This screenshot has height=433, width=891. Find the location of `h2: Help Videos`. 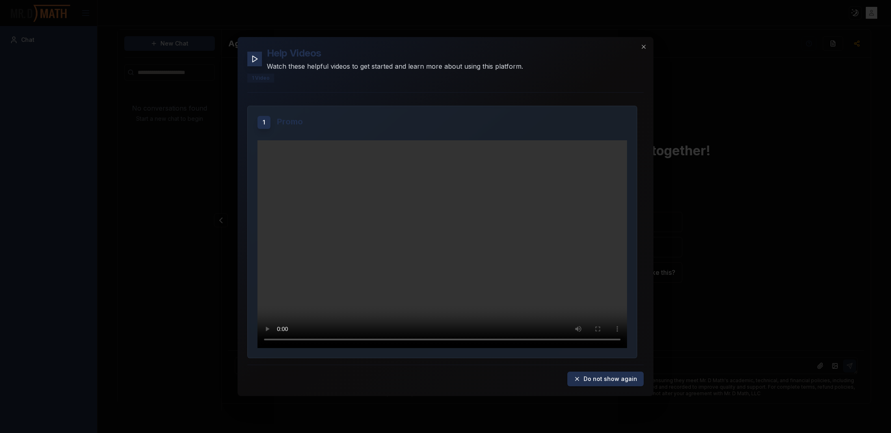

h2: Help Videos is located at coordinates (395, 53).